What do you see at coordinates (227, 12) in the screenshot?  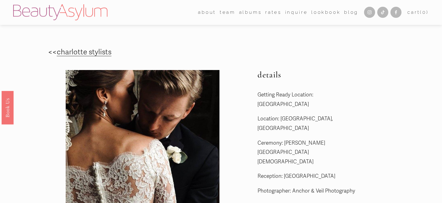 I see `span: team` at bounding box center [227, 12].